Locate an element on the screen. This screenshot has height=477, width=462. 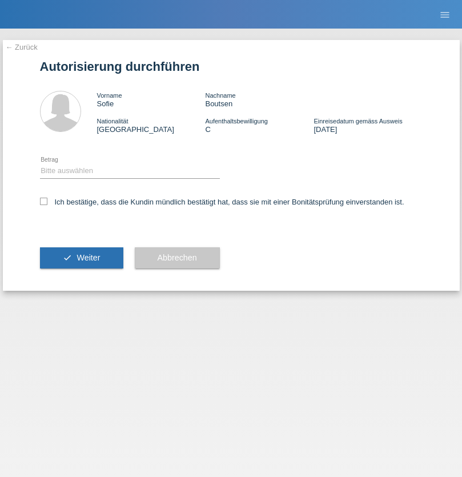
span: Nationalität is located at coordinates (113, 121).